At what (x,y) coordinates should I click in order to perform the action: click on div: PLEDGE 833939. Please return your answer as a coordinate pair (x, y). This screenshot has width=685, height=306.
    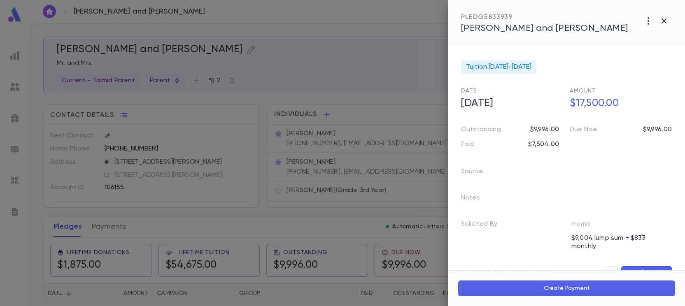
    Looking at the image, I should click on (544, 17).